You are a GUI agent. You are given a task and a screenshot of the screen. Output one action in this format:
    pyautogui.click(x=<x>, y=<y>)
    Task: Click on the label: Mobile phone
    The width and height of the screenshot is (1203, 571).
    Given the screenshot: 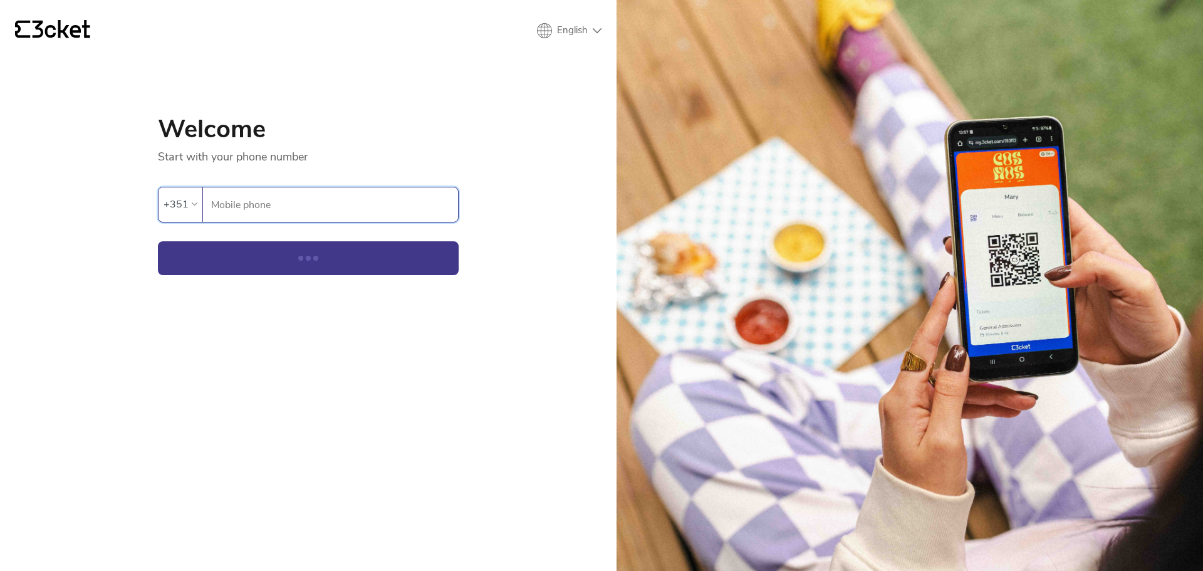 What is the action you would take?
    pyautogui.click(x=330, y=205)
    